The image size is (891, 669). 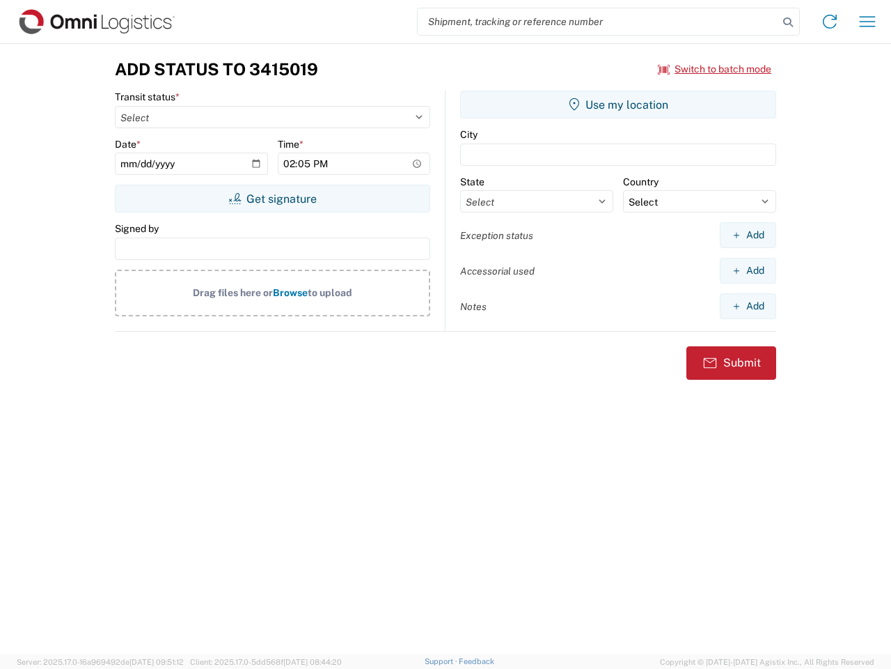 What do you see at coordinates (127, 144) in the screenshot?
I see `label: Date` at bounding box center [127, 144].